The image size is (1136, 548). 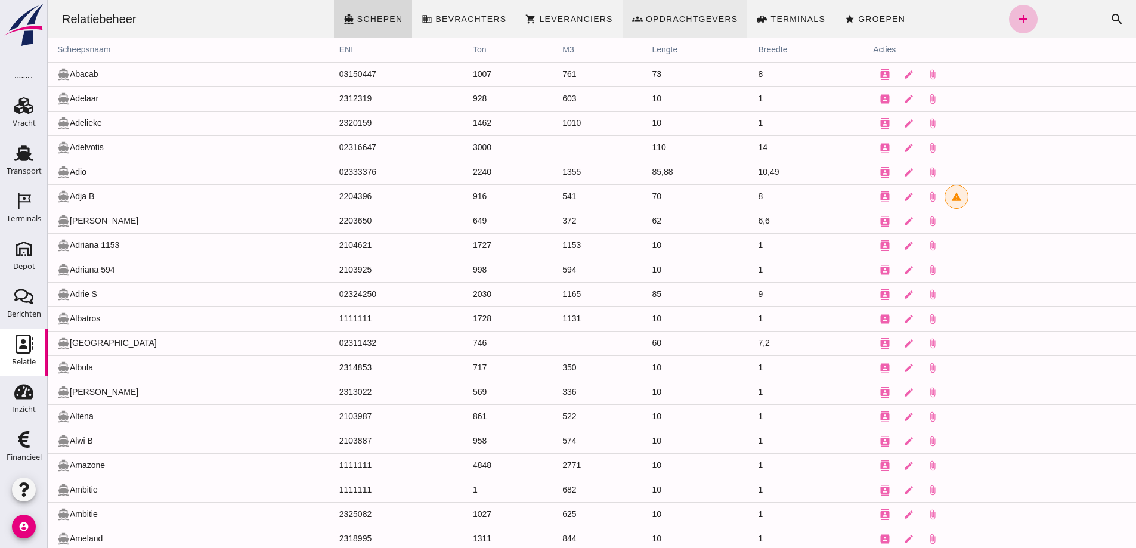 What do you see at coordinates (349, 74) in the screenshot?
I see `td: 03150447` at bounding box center [349, 74].